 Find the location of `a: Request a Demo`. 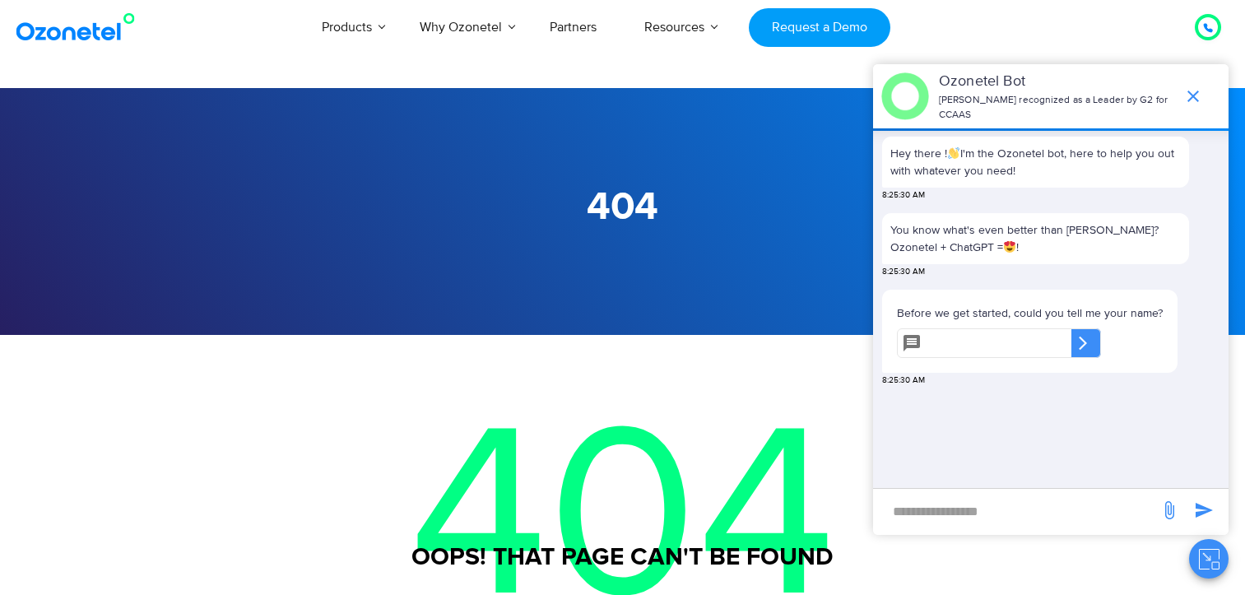

a: Request a Demo is located at coordinates (818, 27).